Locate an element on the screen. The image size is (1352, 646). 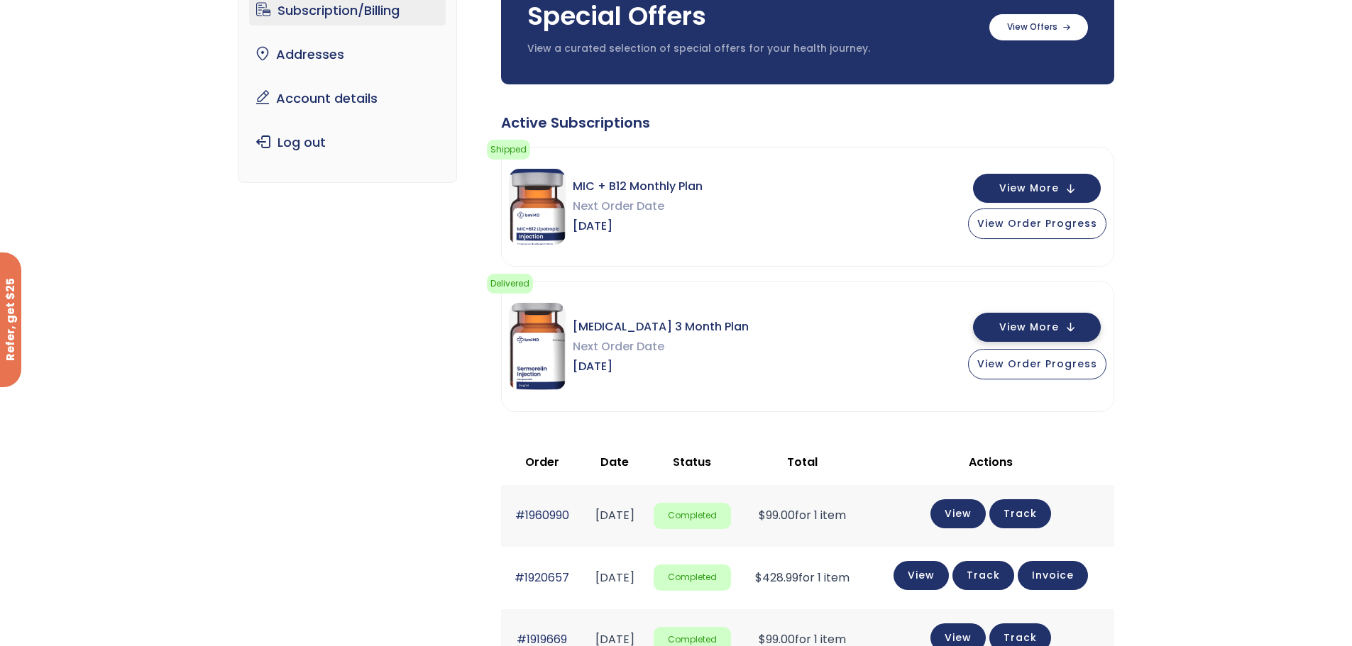
span: Order is located at coordinates (542, 462).